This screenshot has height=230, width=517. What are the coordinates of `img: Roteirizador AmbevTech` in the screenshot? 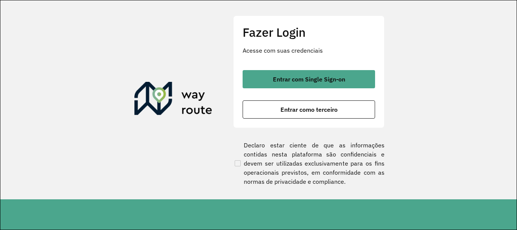 It's located at (173, 100).